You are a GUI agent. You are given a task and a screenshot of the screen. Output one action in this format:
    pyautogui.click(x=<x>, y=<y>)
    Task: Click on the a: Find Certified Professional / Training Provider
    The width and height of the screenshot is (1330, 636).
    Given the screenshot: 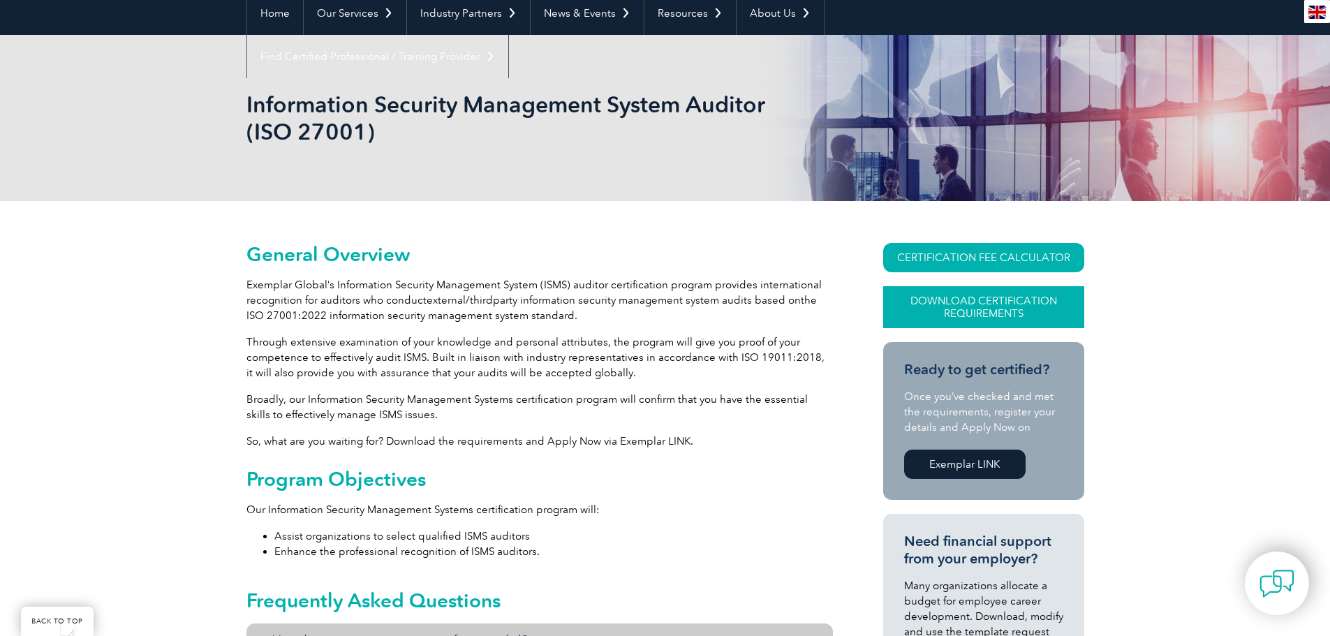 What is the action you would take?
    pyautogui.click(x=378, y=57)
    